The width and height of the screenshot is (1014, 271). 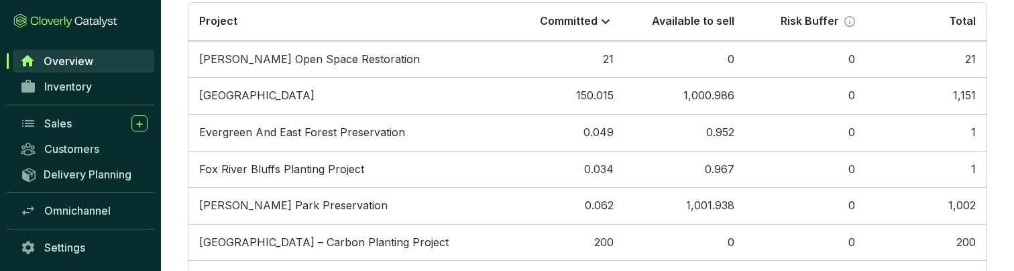 I want to click on td: Buena Vista Heights Conservation Area, so click(x=346, y=95).